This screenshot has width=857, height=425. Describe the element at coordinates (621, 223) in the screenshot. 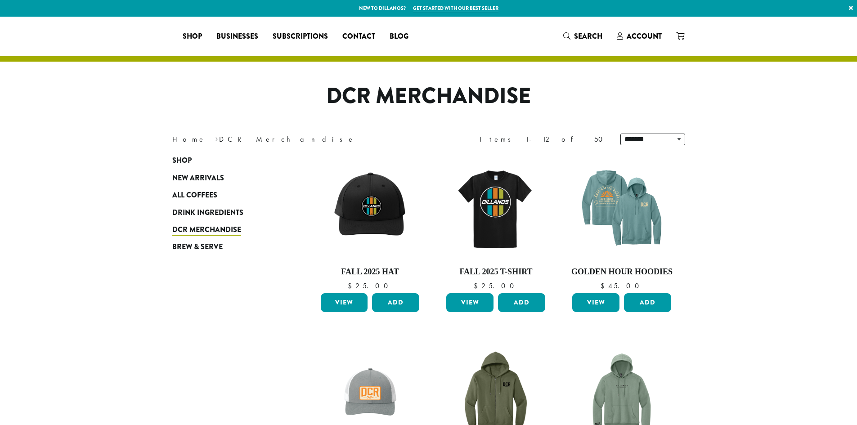

I see `a: Golden Hour Hoodies $45.00` at that location.